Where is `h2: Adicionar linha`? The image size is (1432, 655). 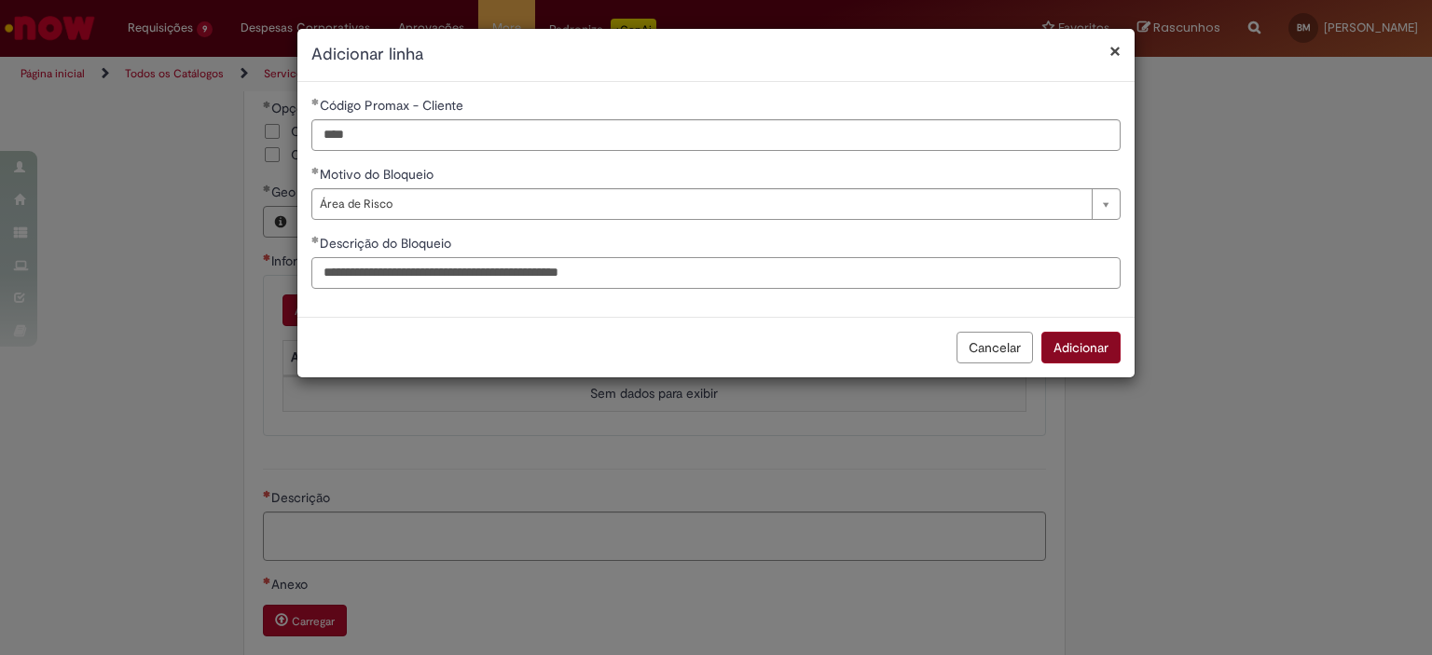 h2: Adicionar linha is located at coordinates (716, 55).